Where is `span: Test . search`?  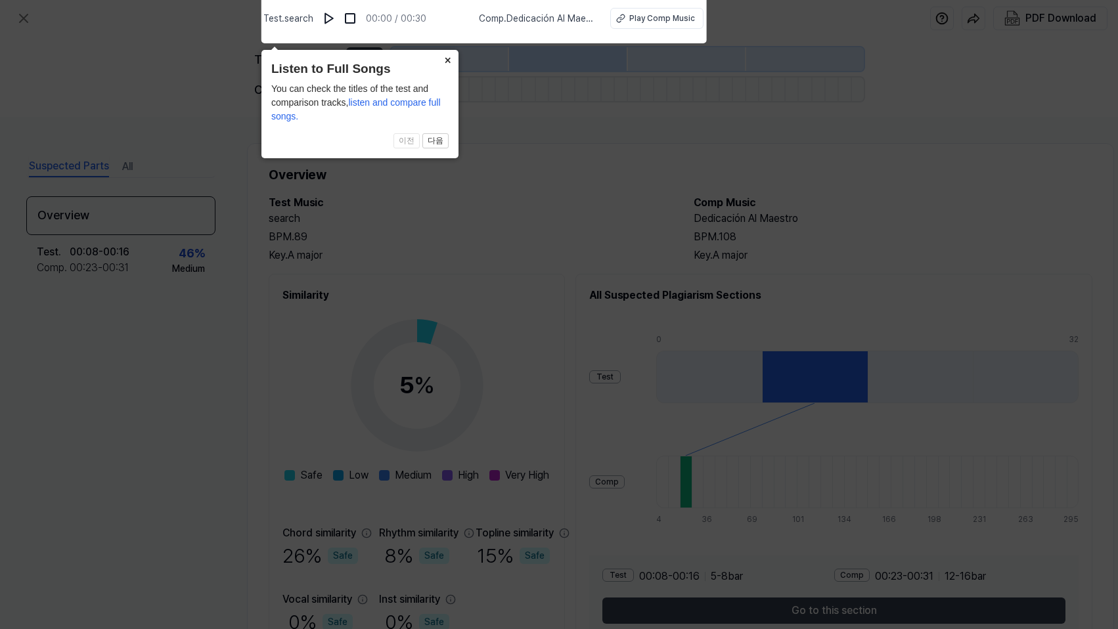
span: Test . search is located at coordinates (288, 18).